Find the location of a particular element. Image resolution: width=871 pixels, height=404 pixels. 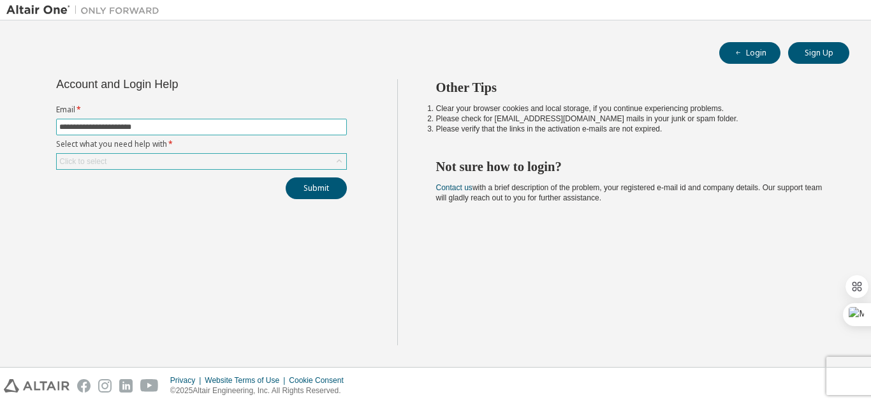

div: Account and Login Help is located at coordinates (172, 84).